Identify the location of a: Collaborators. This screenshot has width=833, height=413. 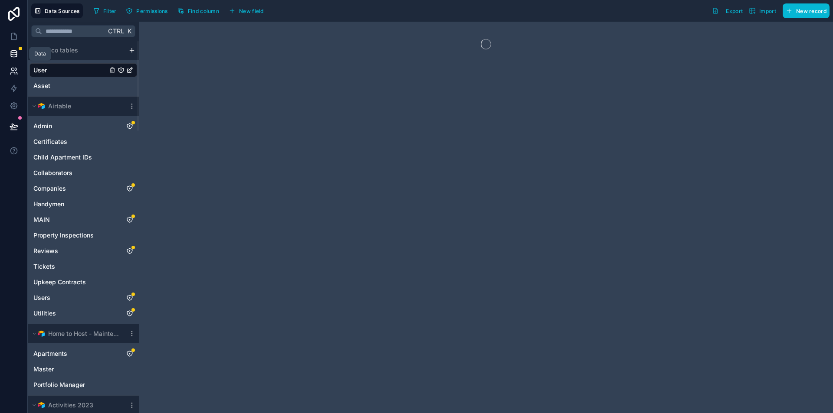
(75, 173).